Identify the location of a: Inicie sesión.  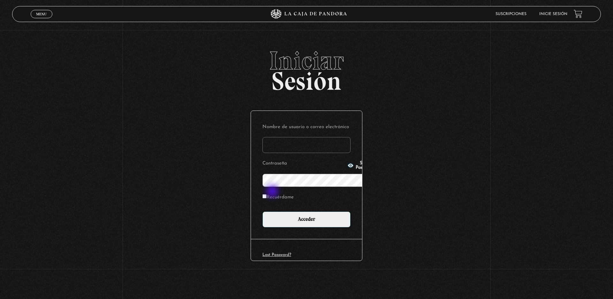
(554, 14).